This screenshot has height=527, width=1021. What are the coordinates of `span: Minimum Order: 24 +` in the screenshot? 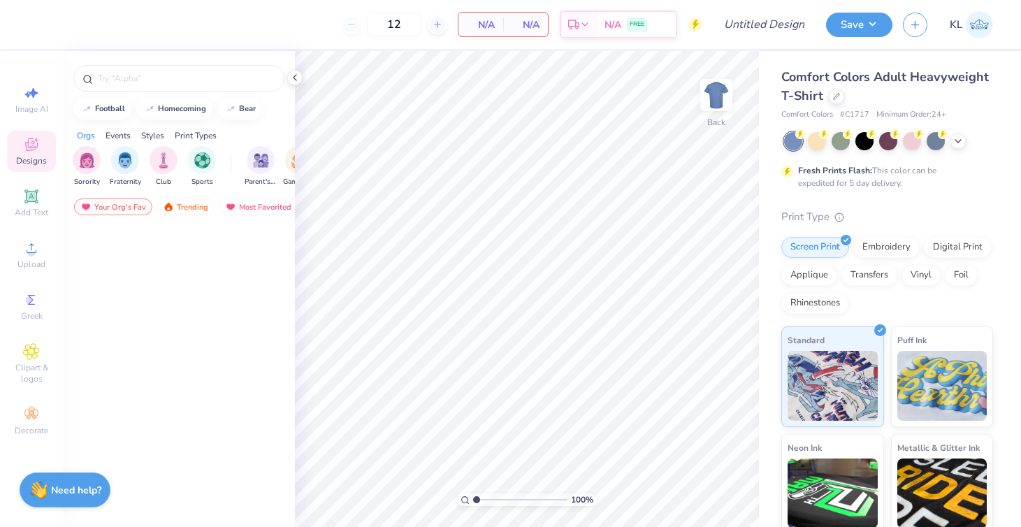 It's located at (911, 115).